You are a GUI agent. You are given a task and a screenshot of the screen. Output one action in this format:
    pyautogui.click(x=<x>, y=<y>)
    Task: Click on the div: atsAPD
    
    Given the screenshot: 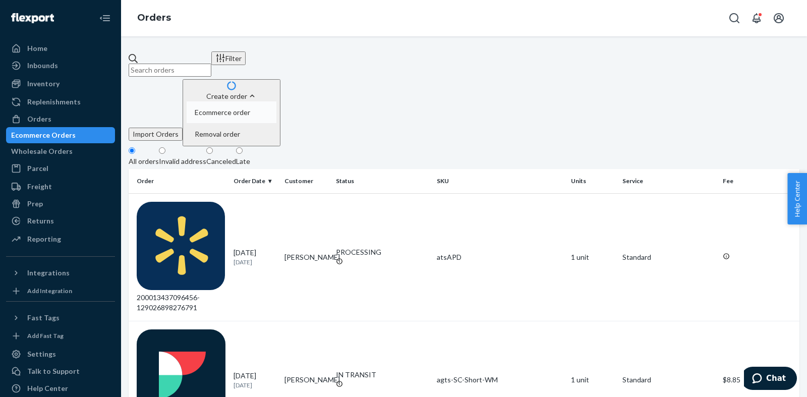 What is the action you would take?
    pyautogui.click(x=500, y=257)
    